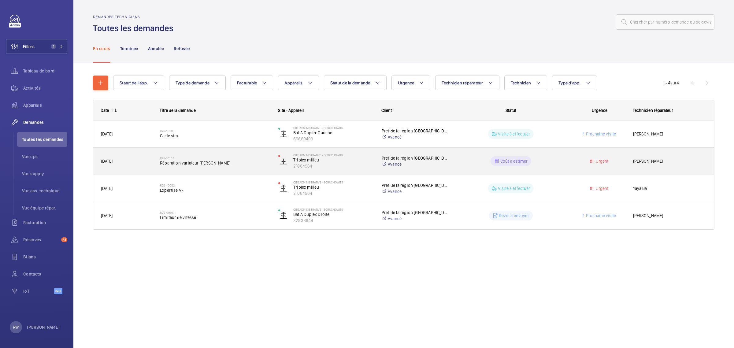 The width and height of the screenshot is (734, 348). I want to click on span: Tableau de bord, so click(45, 71).